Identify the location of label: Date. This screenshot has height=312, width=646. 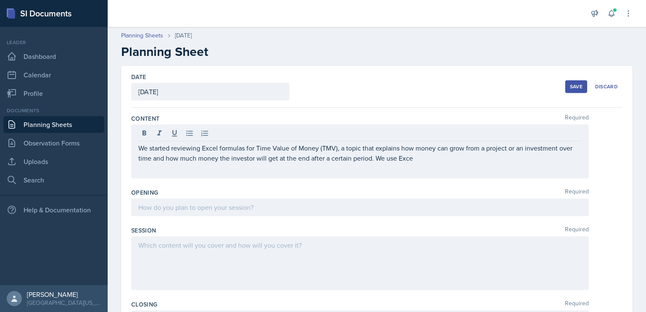
(138, 77).